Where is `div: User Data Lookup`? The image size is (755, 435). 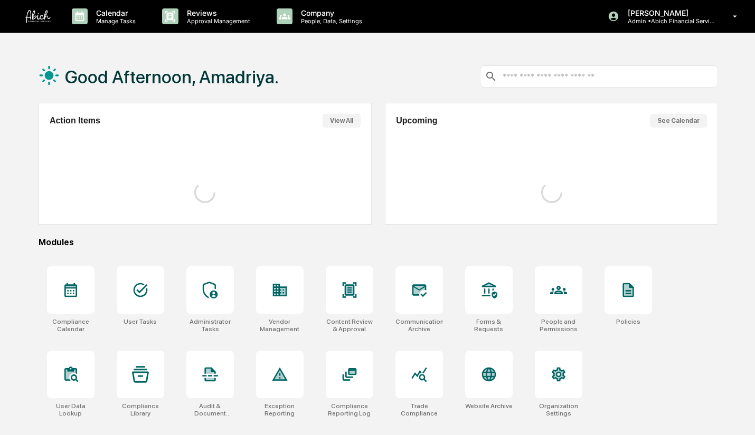
div: User Data Lookup is located at coordinates (71, 410).